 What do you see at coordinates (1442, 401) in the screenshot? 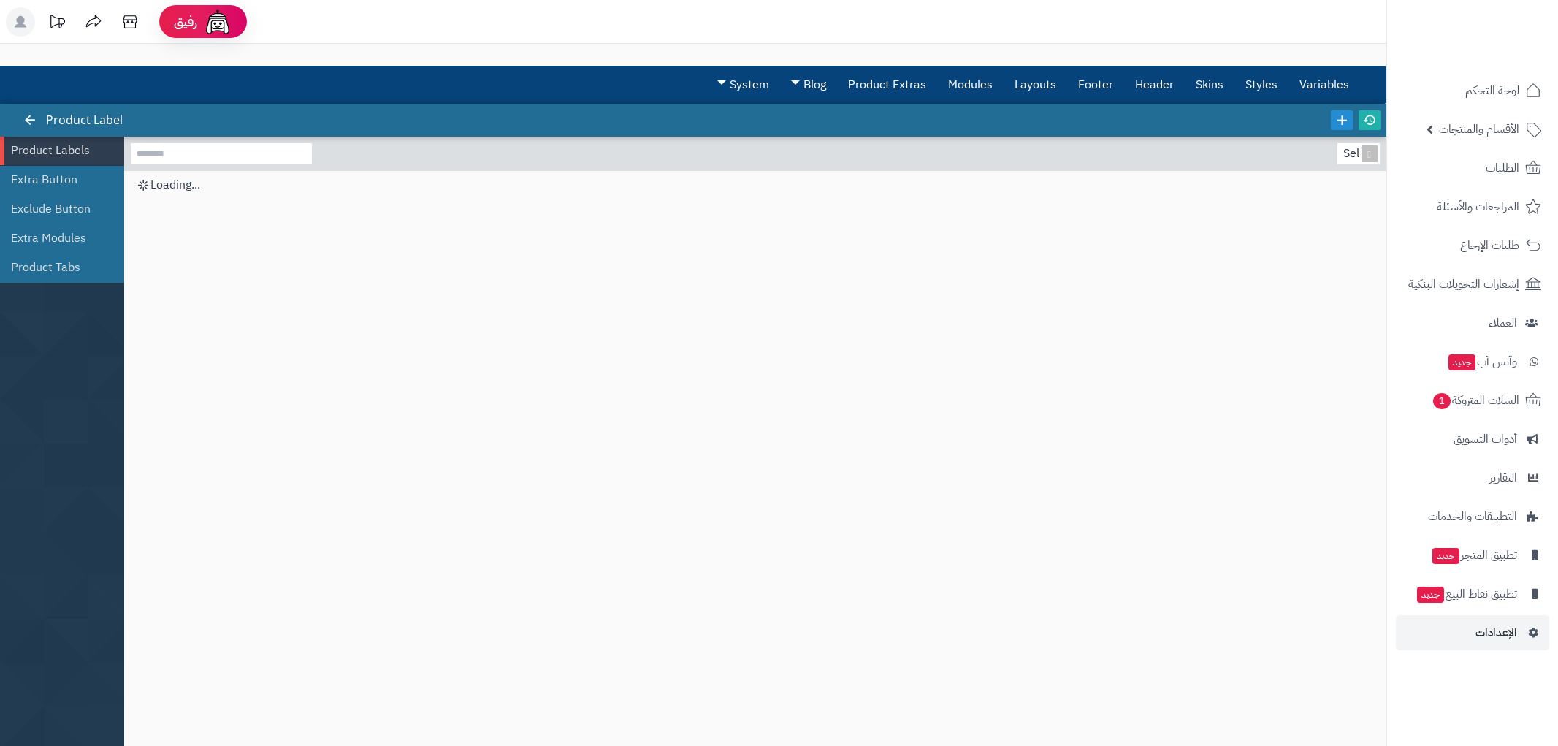
I see `span: 1` at bounding box center [1442, 401].